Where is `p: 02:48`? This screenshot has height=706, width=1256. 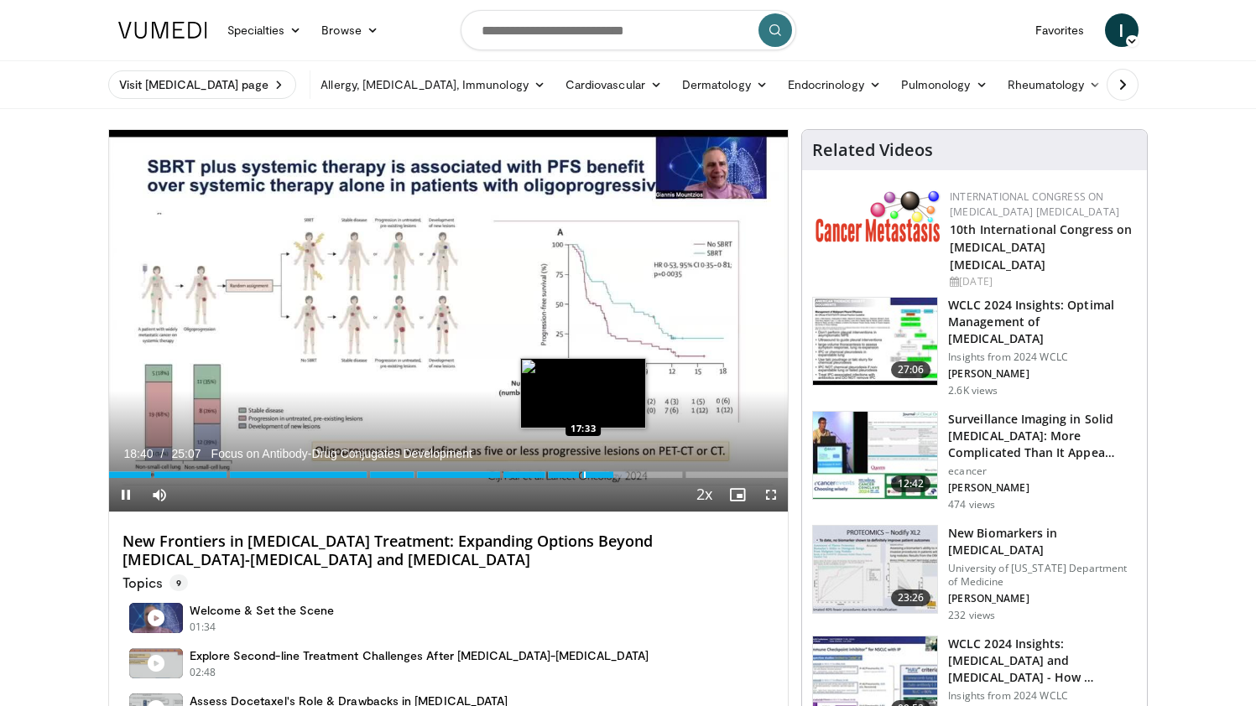 p: 02:48 is located at coordinates (203, 673).